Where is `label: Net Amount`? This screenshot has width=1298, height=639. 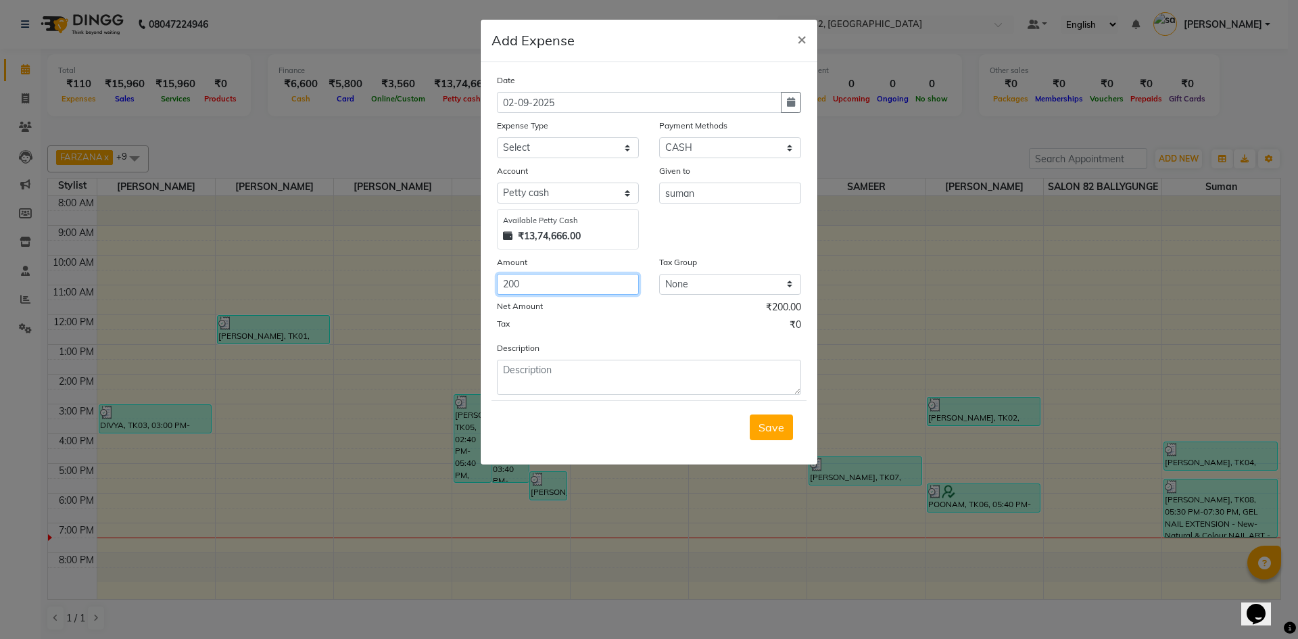
label: Net Amount is located at coordinates (520, 306).